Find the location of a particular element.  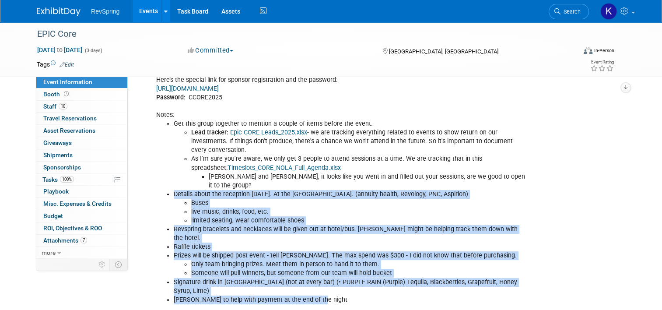

a: Shipments is located at coordinates (82, 155).